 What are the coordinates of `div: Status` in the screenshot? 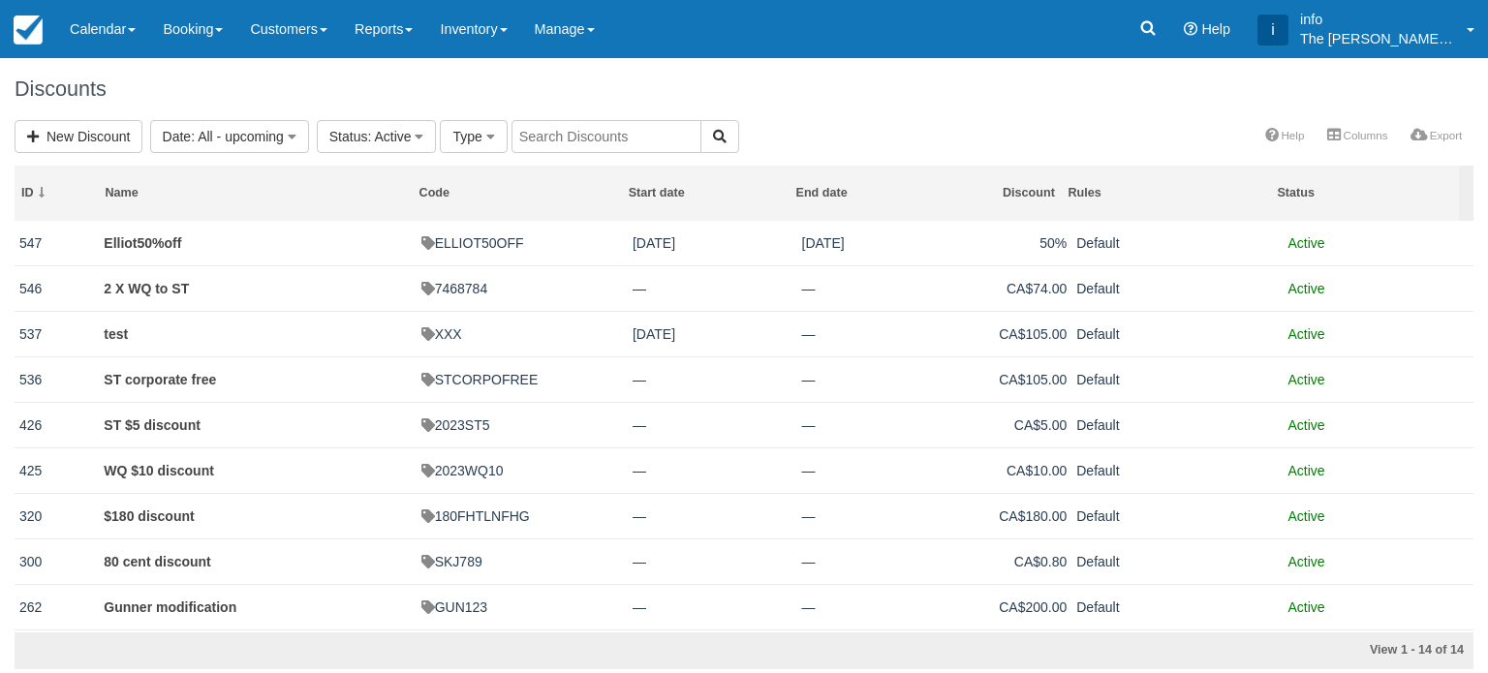 It's located at (1364, 193).